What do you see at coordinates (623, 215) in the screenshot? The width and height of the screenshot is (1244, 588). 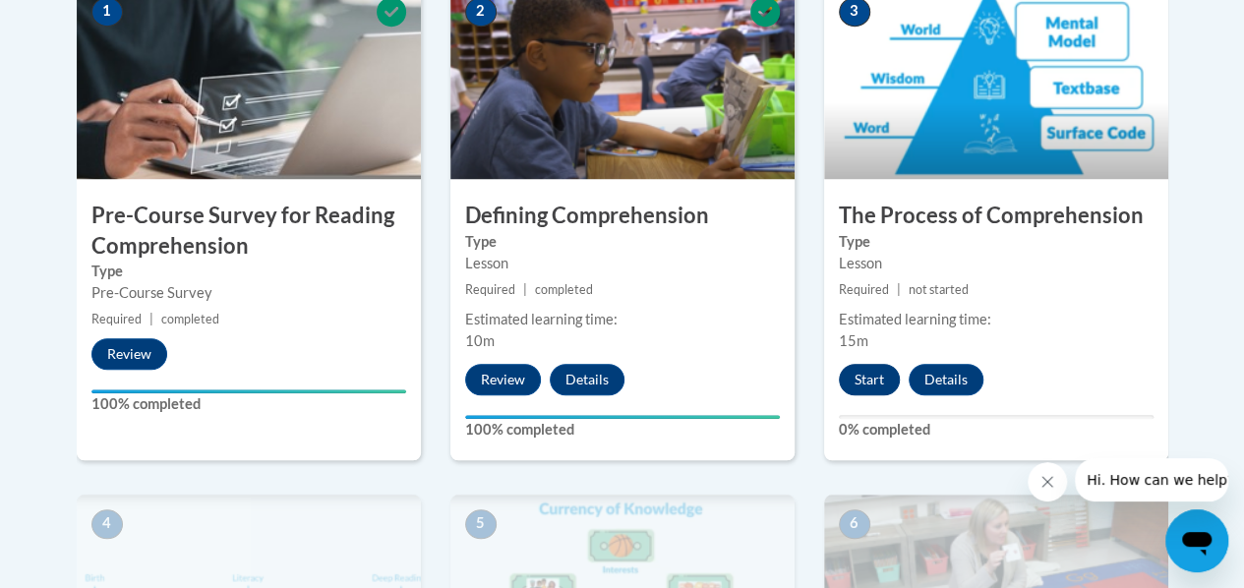 I see `h3: Defining Comprehension` at bounding box center [623, 215].